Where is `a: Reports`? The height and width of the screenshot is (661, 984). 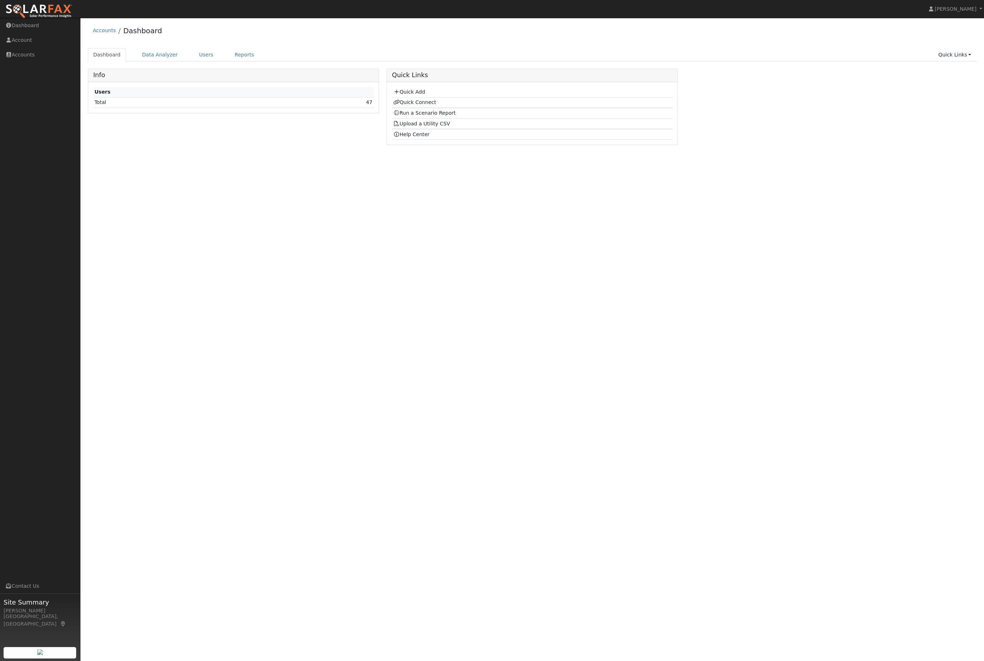 a: Reports is located at coordinates (244, 55).